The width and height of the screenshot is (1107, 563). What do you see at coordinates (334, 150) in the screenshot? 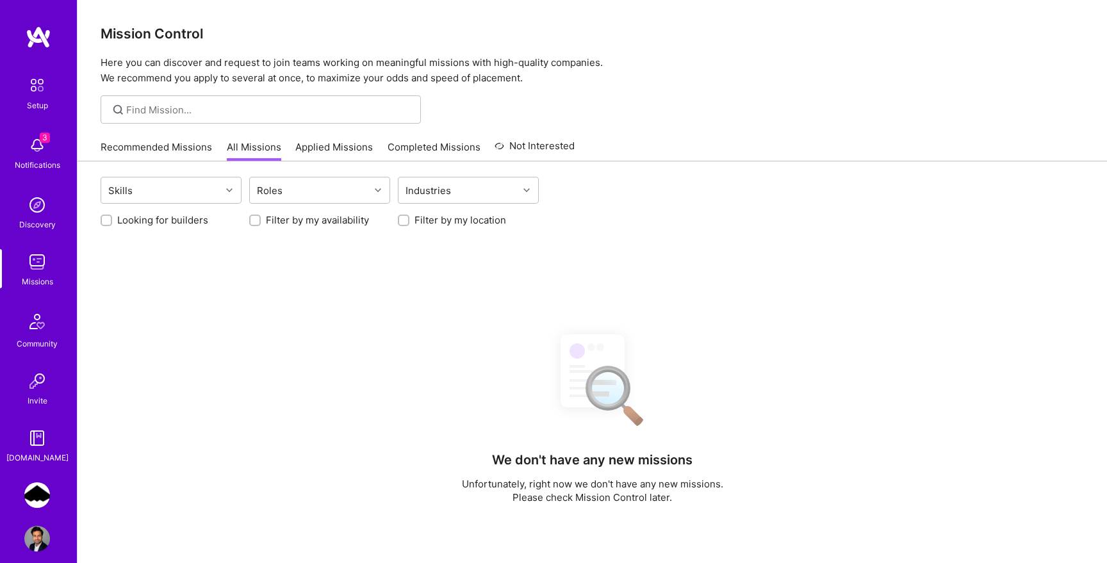
I see `a: Applied Missions` at bounding box center [334, 150].